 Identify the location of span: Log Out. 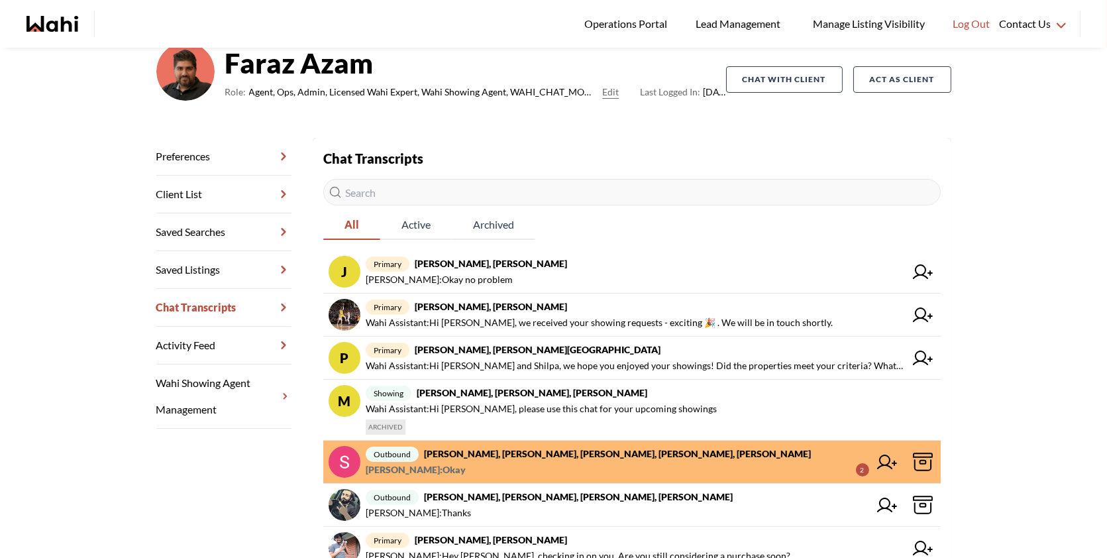
(971, 24).